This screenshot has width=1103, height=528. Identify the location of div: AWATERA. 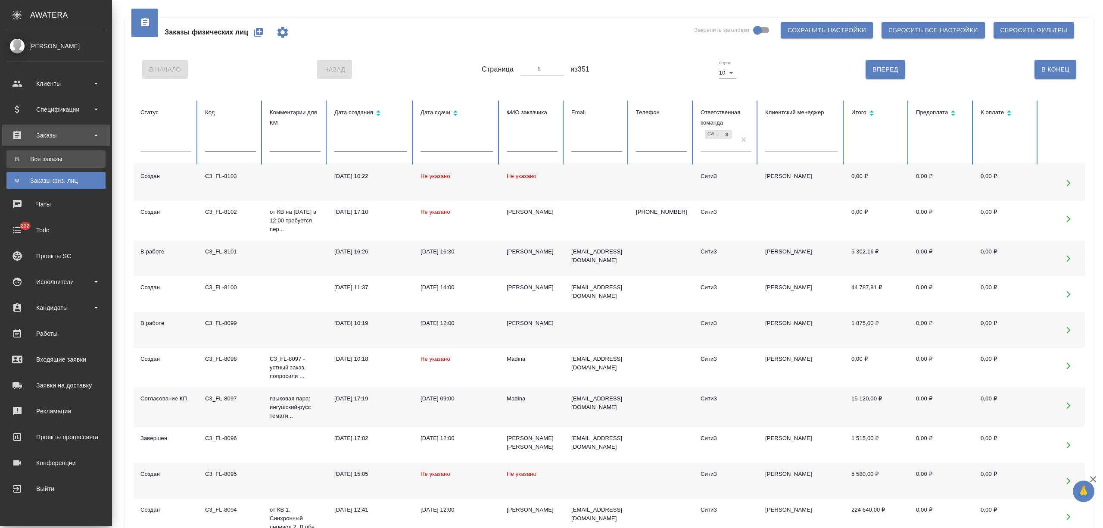
(71, 15).